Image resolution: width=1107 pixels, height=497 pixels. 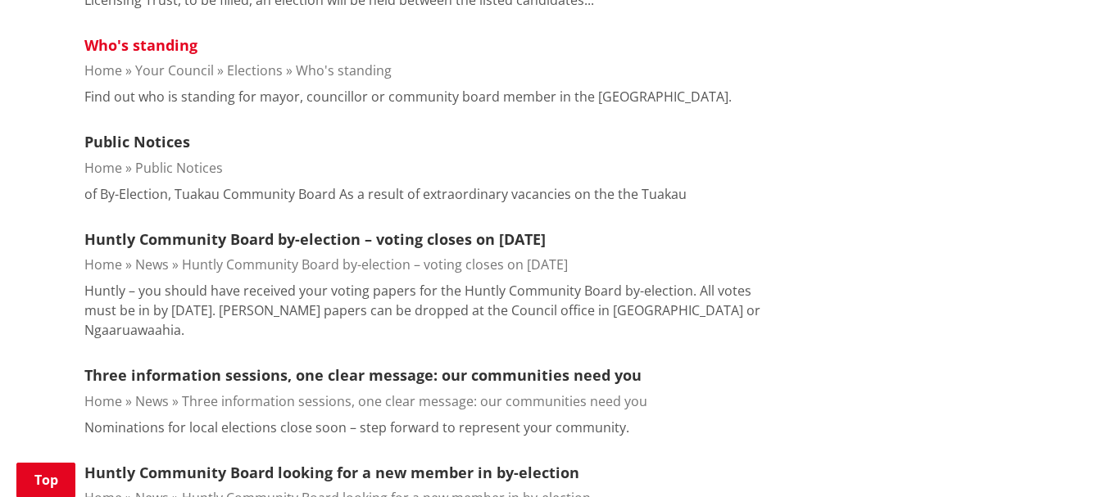 What do you see at coordinates (255, 70) in the screenshot?
I see `a: Elections` at bounding box center [255, 70].